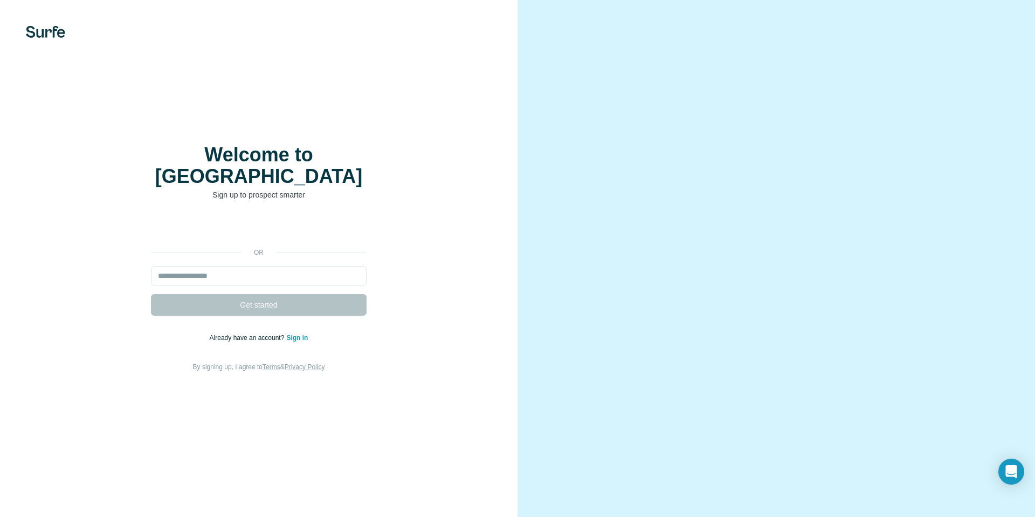 The image size is (1035, 517). Describe the element at coordinates (45, 32) in the screenshot. I see `img: Surfe's logo` at that location.